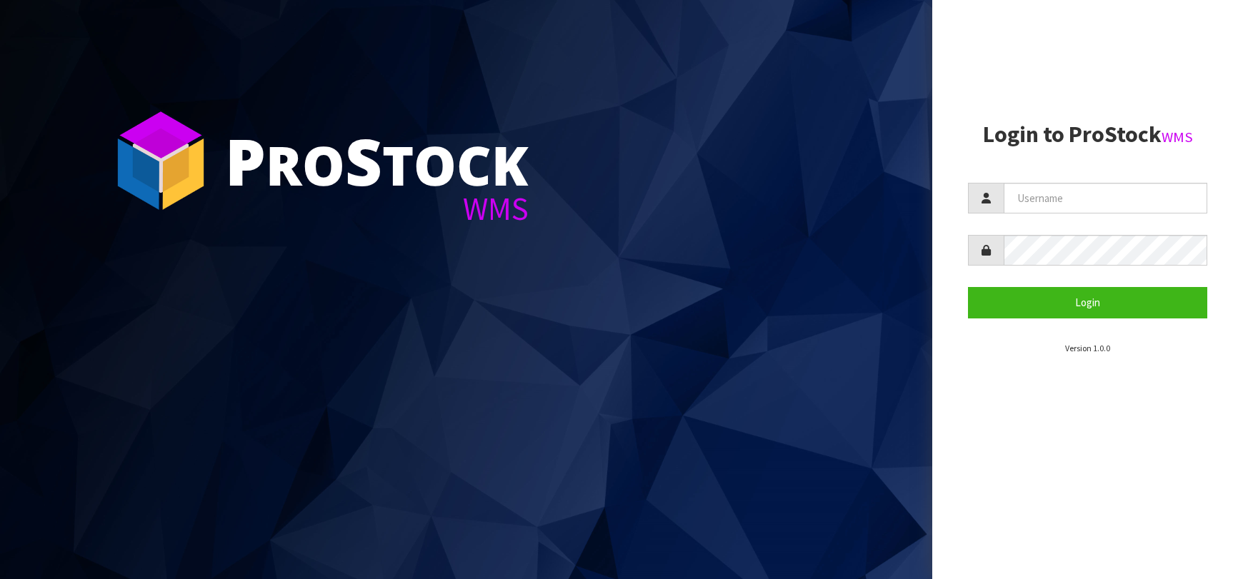 The height and width of the screenshot is (579, 1243). Describe the element at coordinates (1178, 137) in the screenshot. I see `small: WMS` at that location.